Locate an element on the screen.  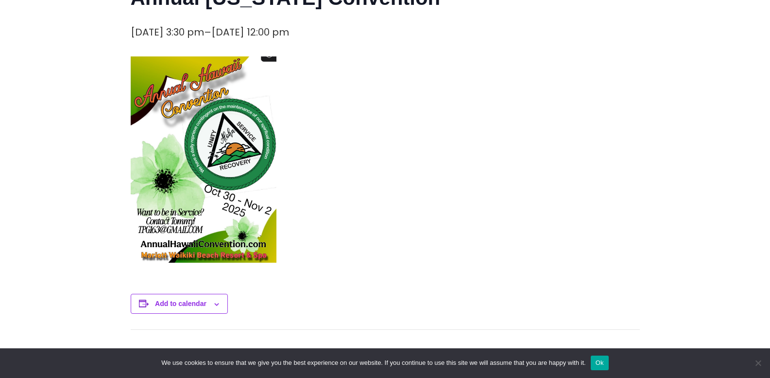
span: We use cookies to ensure that we give you the best experience on our website. If you continue to ... is located at coordinates (373, 363).